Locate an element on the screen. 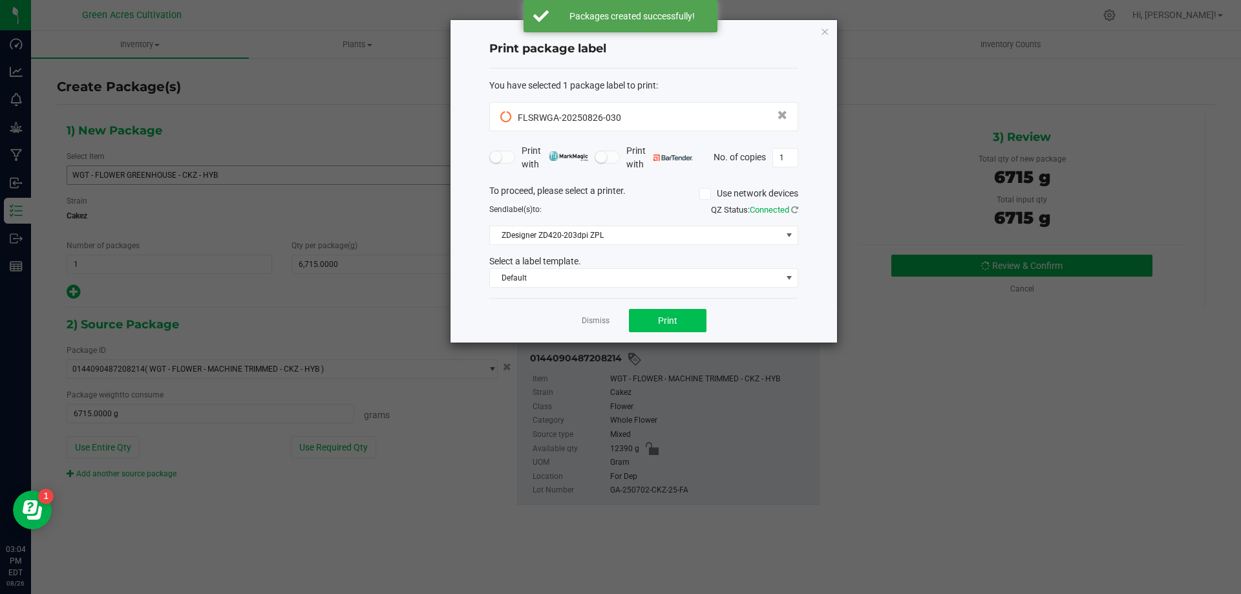  span: 1 is located at coordinates (8, 7).